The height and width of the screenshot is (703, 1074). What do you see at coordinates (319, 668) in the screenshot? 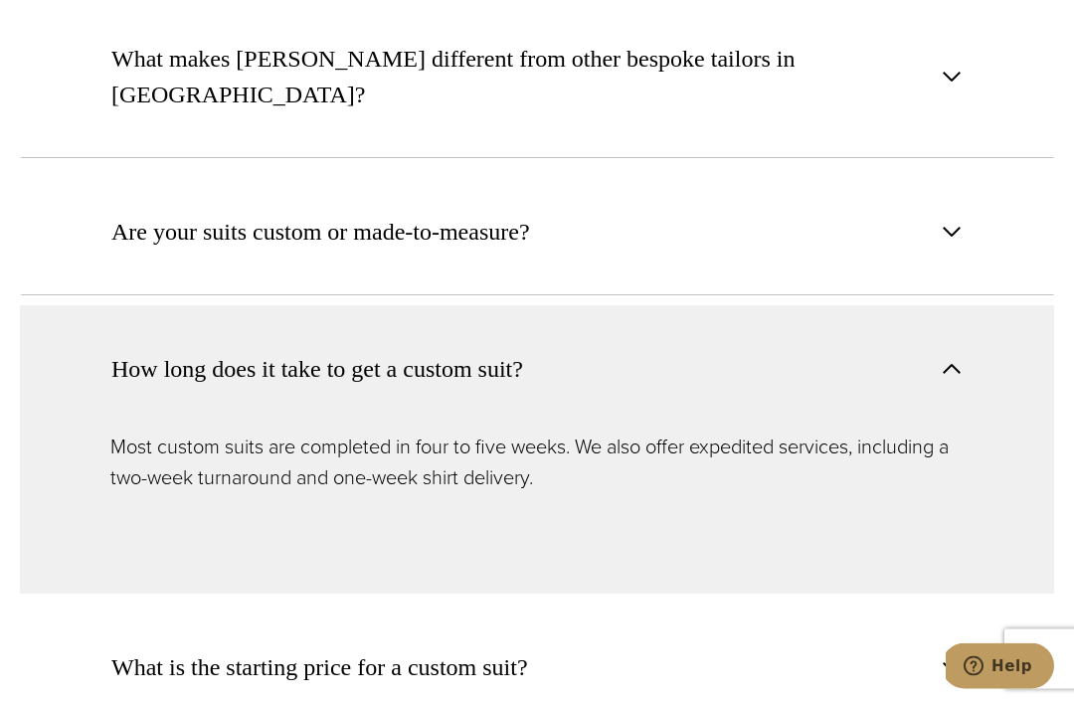
I see `span: What is the starting price for a custom suit?` at bounding box center [319, 668].